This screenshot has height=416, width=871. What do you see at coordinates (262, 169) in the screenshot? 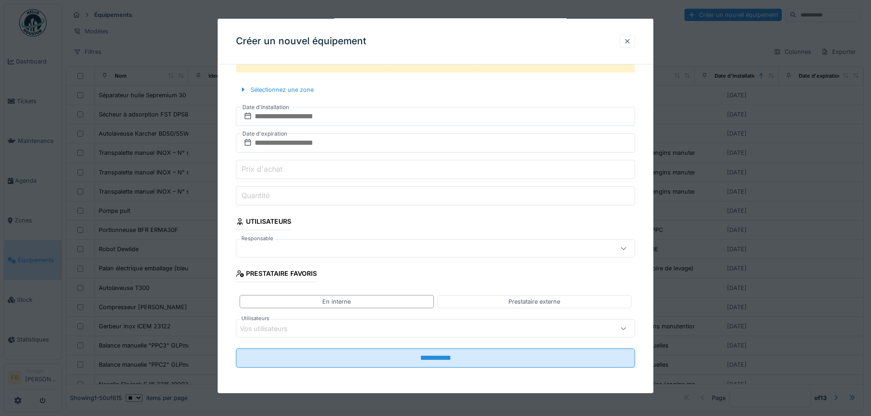
I see `label: Prix d'achat` at bounding box center [262, 169].